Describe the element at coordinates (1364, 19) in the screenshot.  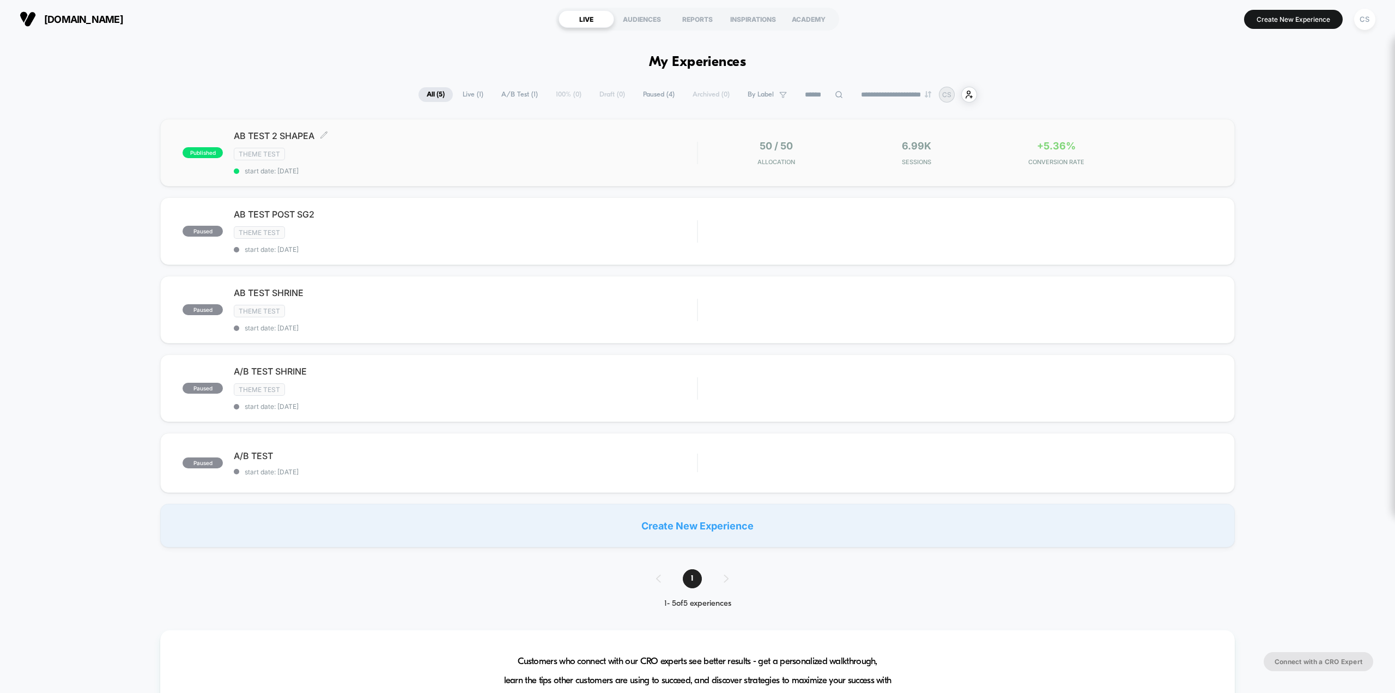
I see `div: CS` at that location.